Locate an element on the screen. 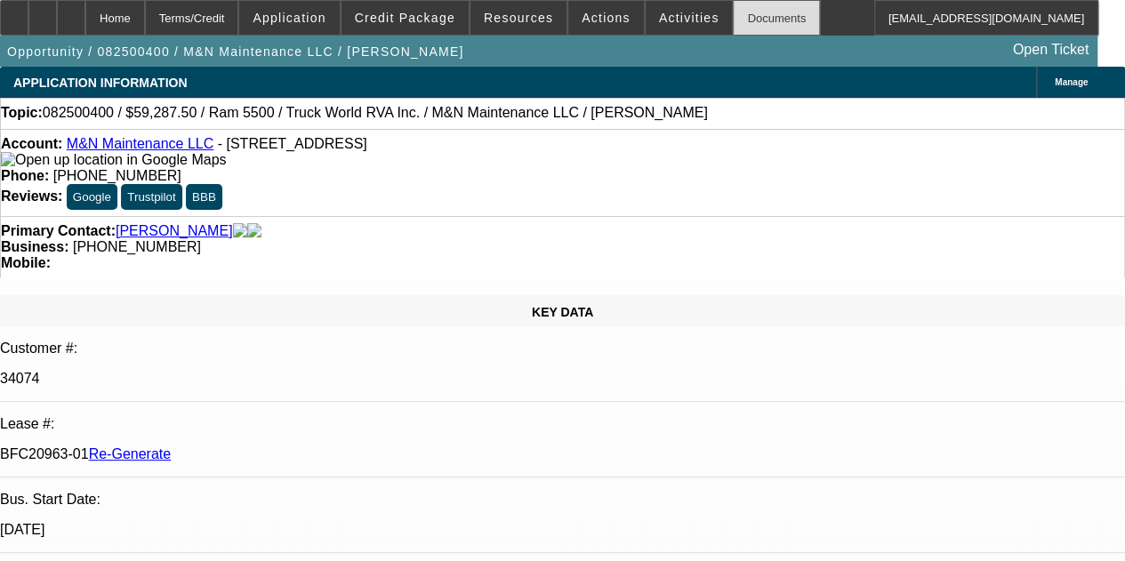  span: Credit Package is located at coordinates (405, 18).